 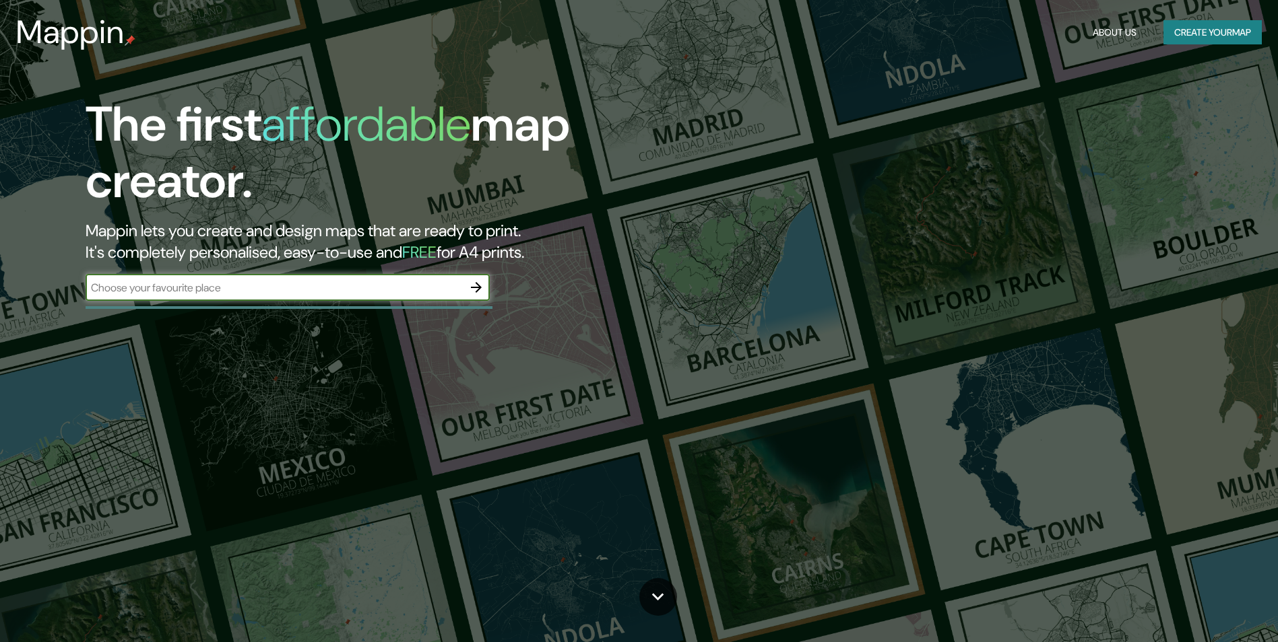 What do you see at coordinates (405, 242) in the screenshot?
I see `h2: Mappin lets you create and design maps that are ready to print. It's completely personalised, eas...` at bounding box center [405, 242].